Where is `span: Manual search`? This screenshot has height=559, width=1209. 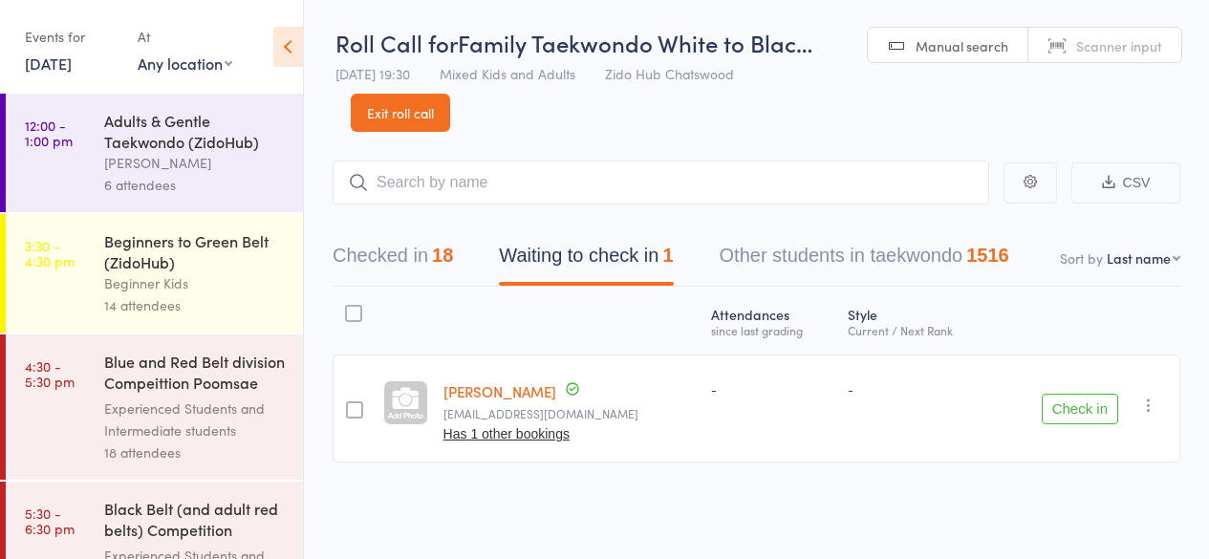
span: Manual search is located at coordinates (962, 46).